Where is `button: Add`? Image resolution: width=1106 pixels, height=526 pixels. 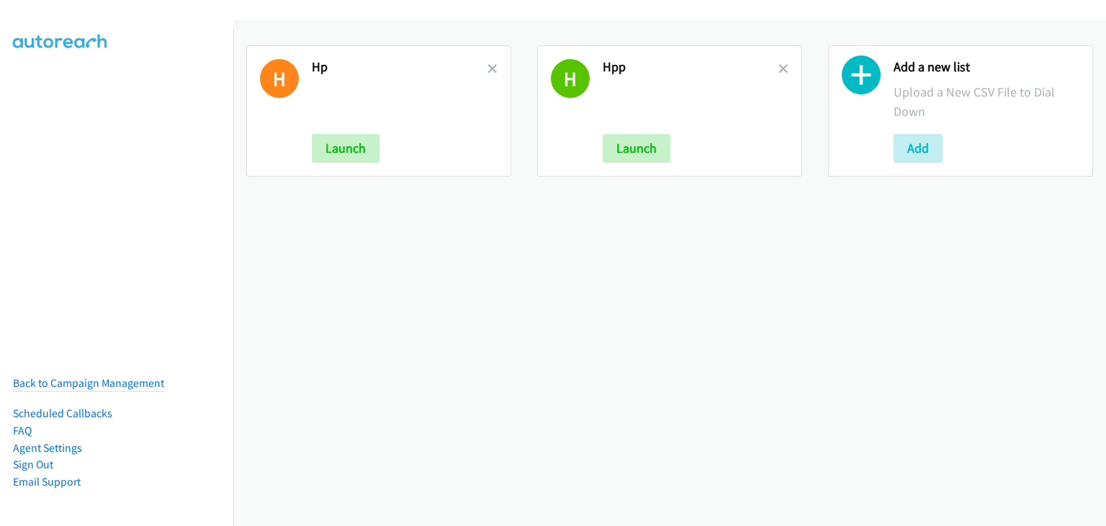 button: Add is located at coordinates (918, 148).